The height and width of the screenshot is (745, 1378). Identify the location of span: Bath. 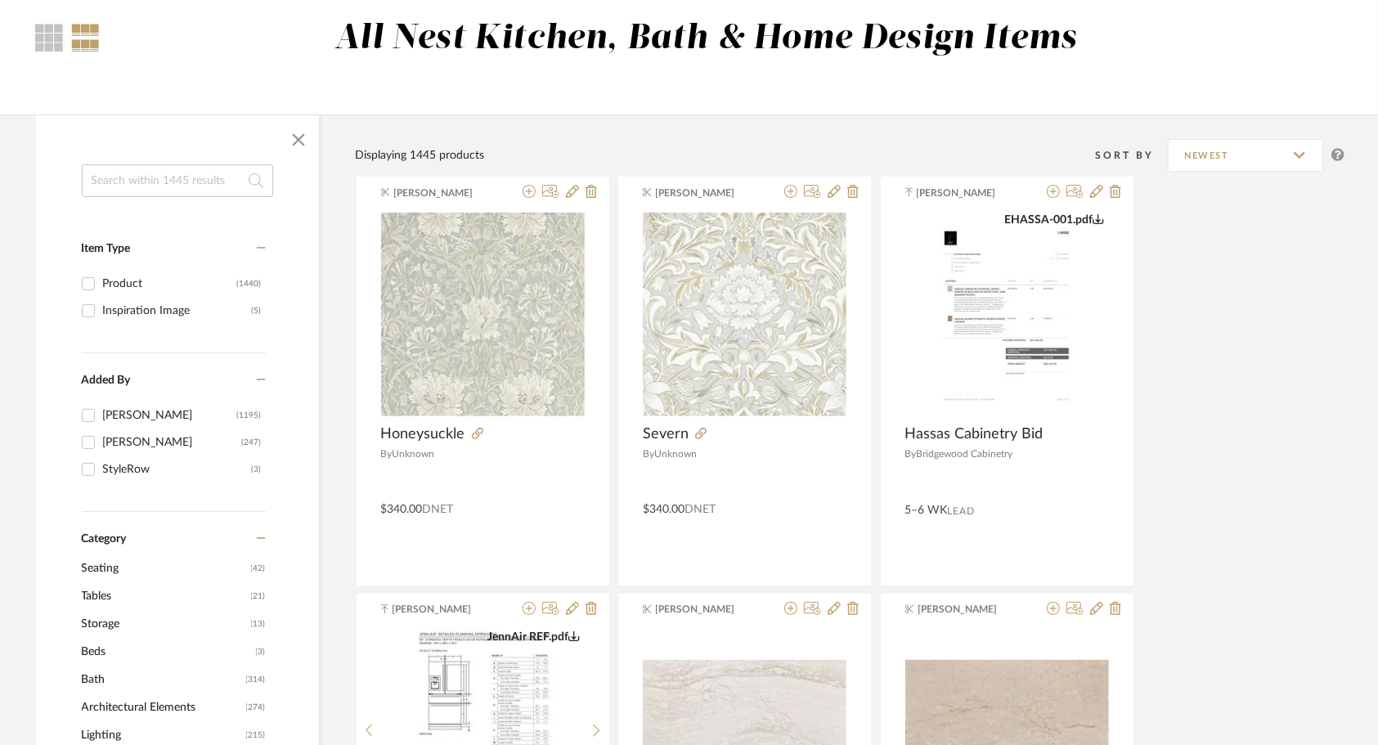
(162, 679).